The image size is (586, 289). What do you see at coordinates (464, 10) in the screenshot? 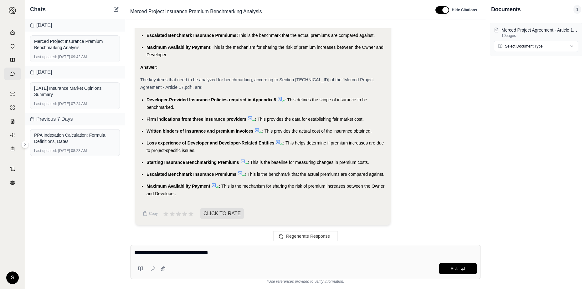
I see `span: Hide Citations` at bounding box center [464, 10].